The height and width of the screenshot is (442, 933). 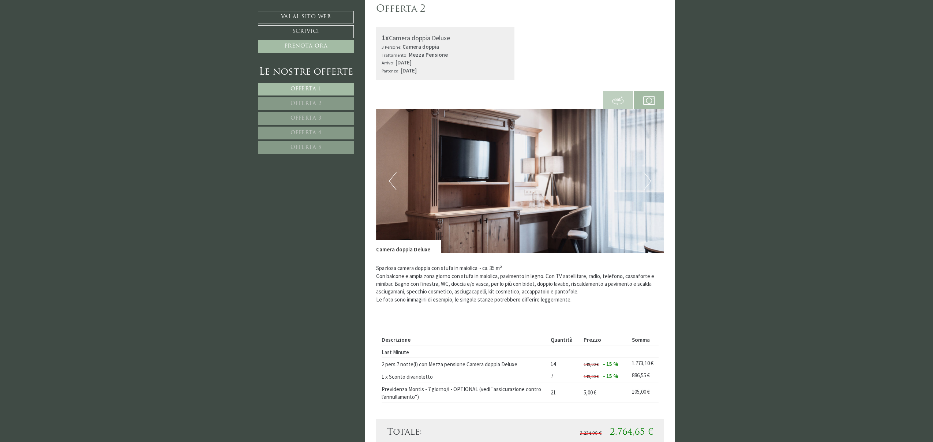 What do you see at coordinates (521, 284) in the screenshot?
I see `p: Spaziosa camera doppia con stufa in maiolica ~ ca. 35 m² Con balcone e ampia zona giorno con stuf...` at bounding box center [521, 284].